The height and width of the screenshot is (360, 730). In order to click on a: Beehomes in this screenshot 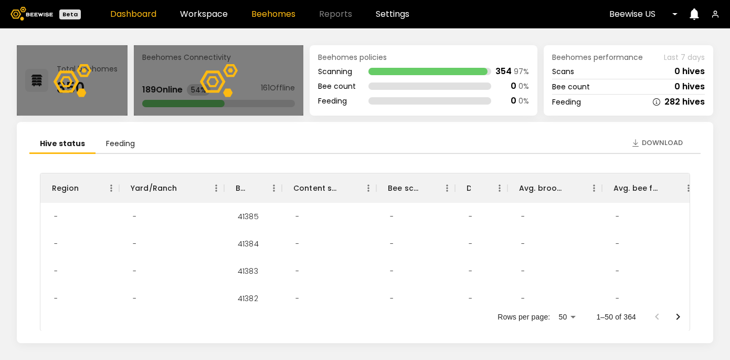, I will do `click(273, 14)`.